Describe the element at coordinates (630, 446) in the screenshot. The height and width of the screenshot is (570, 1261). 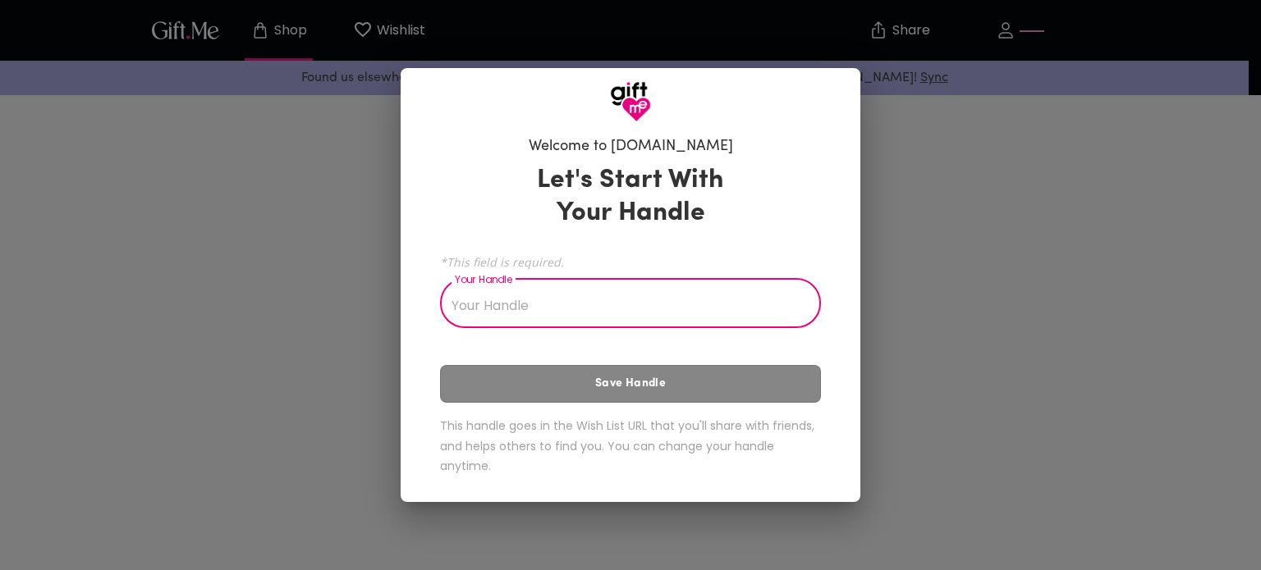
I see `h6: This handle goes in the Wish List URL that you'll share with friends, and helps others to find yo...` at that location.